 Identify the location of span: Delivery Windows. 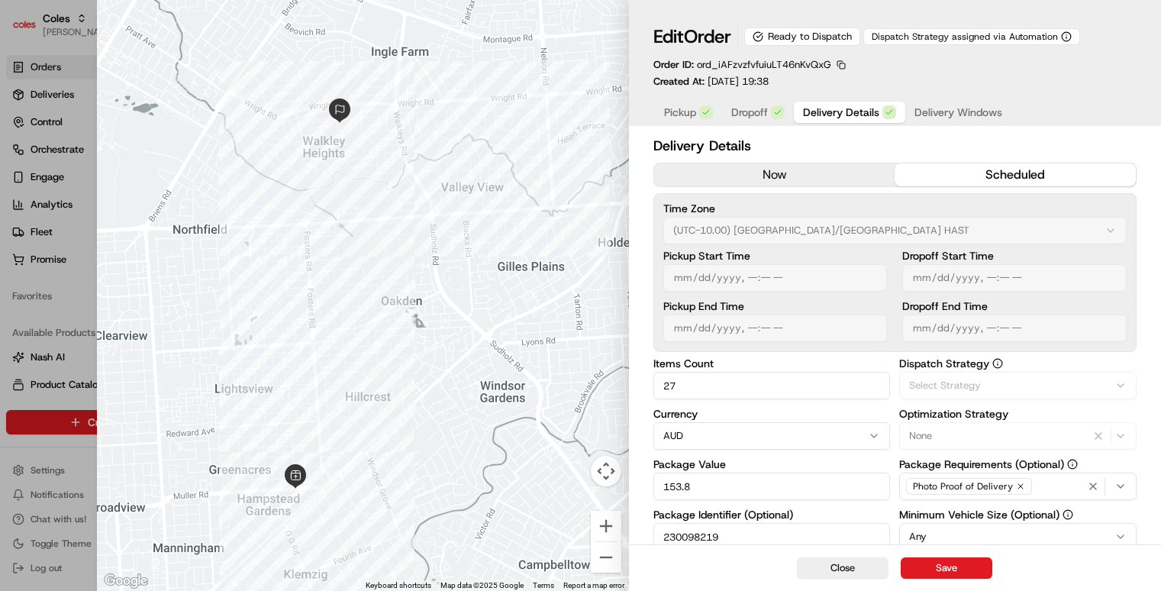
(958, 112).